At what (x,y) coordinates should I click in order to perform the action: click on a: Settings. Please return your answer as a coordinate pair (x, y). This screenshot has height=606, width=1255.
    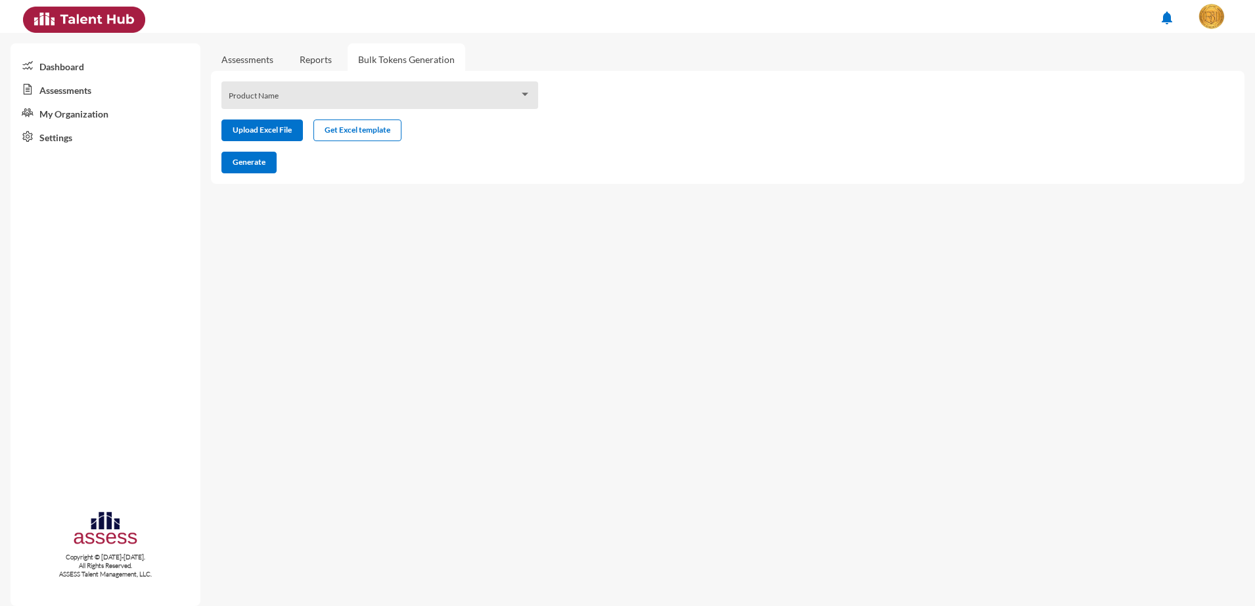
    Looking at the image, I should click on (105, 137).